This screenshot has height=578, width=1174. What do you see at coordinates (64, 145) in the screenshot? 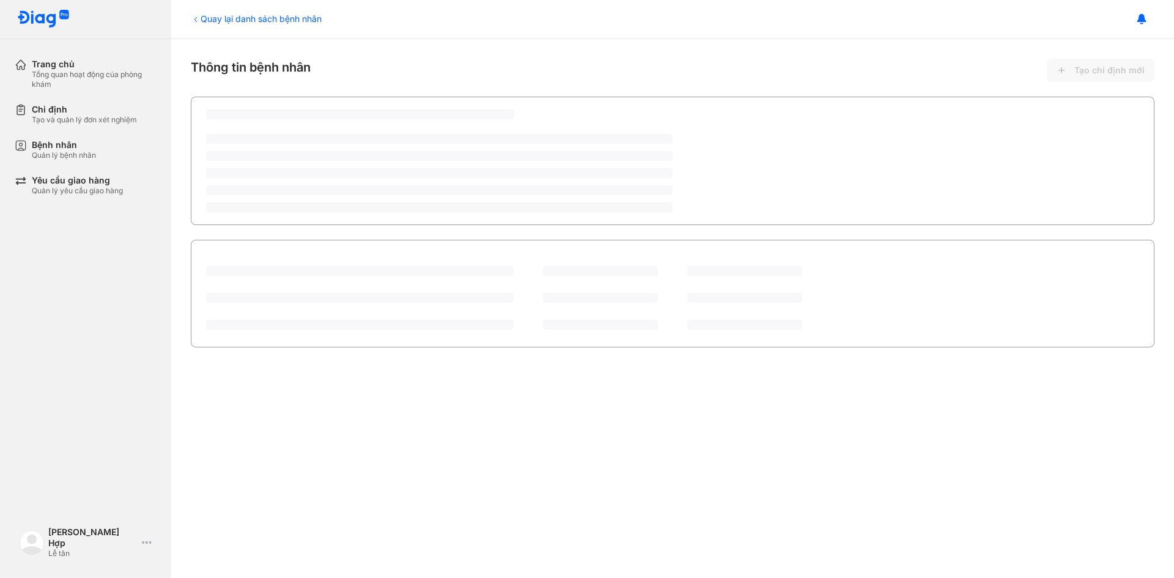
I see `div: Bệnh nhân` at bounding box center [64, 145].